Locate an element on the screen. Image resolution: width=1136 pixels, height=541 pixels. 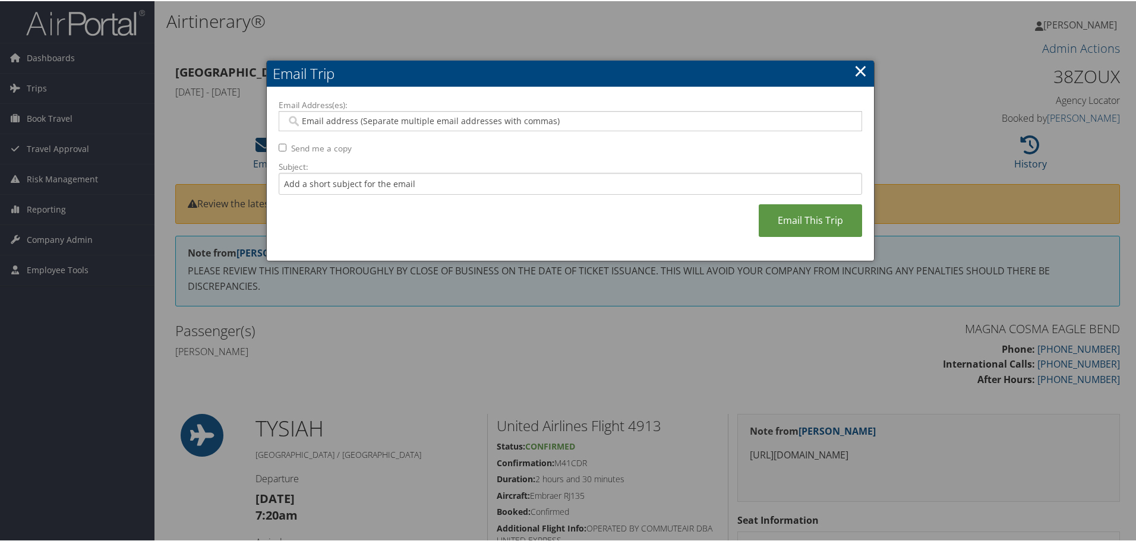
input: Add a short subject for the email is located at coordinates (570, 182).